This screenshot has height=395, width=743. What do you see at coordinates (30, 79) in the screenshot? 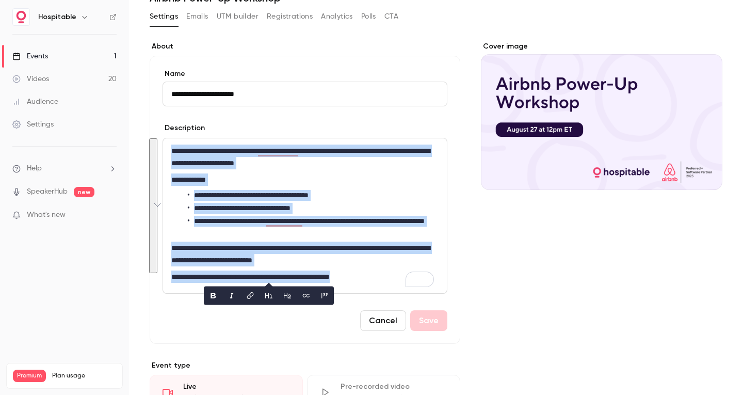
I see `div: Videos` at bounding box center [30, 79].